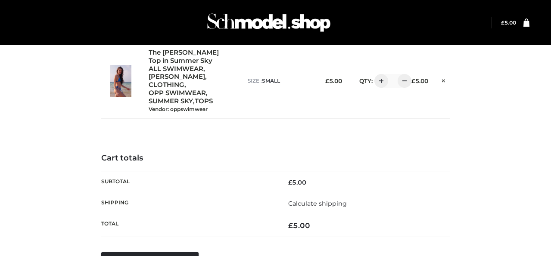  Describe the element at coordinates (171, 101) in the screenshot. I see `a: SUMMER SKY` at that location.